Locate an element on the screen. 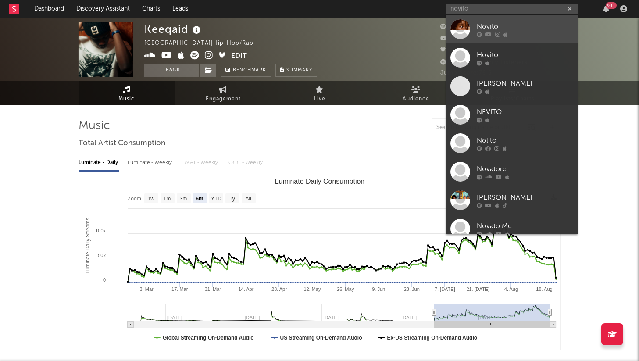 This screenshot has height=361, width=639. a: Nolito is located at coordinates (512, 143).